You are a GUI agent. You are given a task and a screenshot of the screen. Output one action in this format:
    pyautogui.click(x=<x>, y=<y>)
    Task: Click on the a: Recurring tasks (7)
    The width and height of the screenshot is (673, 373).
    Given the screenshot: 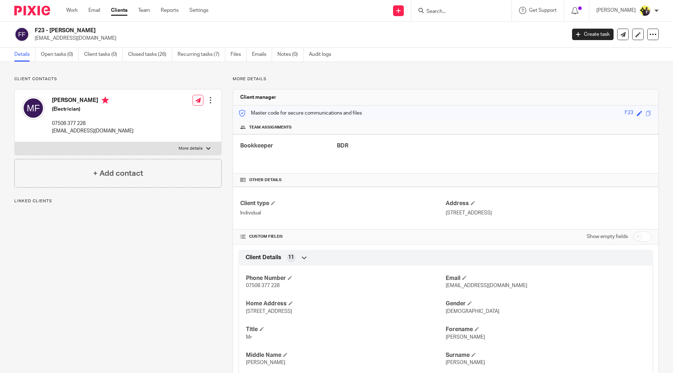 What is the action you would take?
    pyautogui.click(x=201, y=54)
    